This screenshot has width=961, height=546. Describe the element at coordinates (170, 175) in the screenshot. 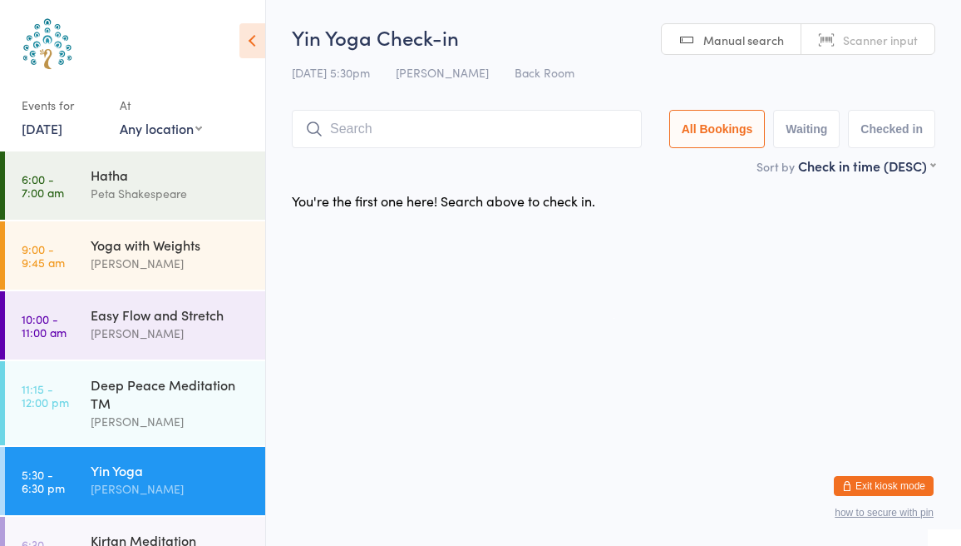

I see `div: Hatha` at that location.